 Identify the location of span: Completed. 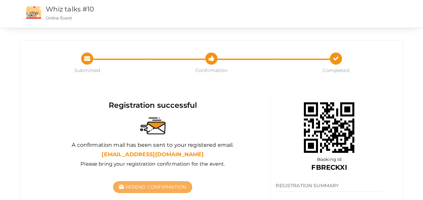
(336, 70).